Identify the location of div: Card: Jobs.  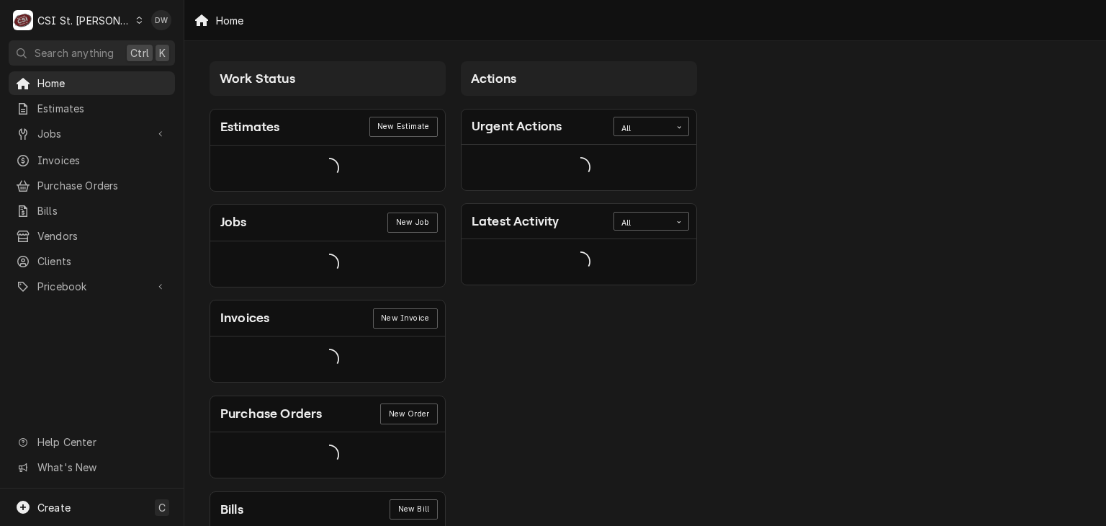
(328, 245).